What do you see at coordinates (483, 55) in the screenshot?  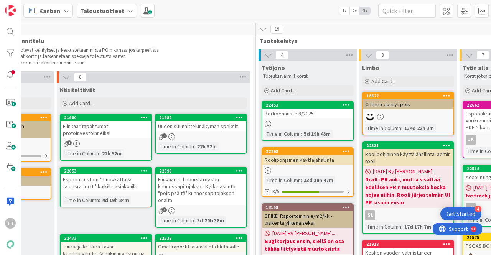 I see `span: 7` at bounding box center [483, 55].